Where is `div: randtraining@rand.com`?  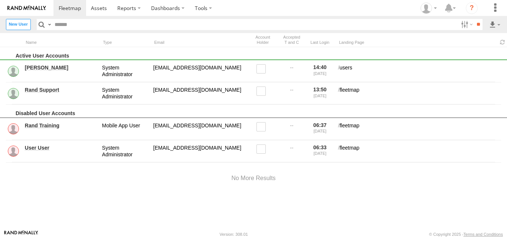 div: randtraining@rand.com is located at coordinates (199, 129).